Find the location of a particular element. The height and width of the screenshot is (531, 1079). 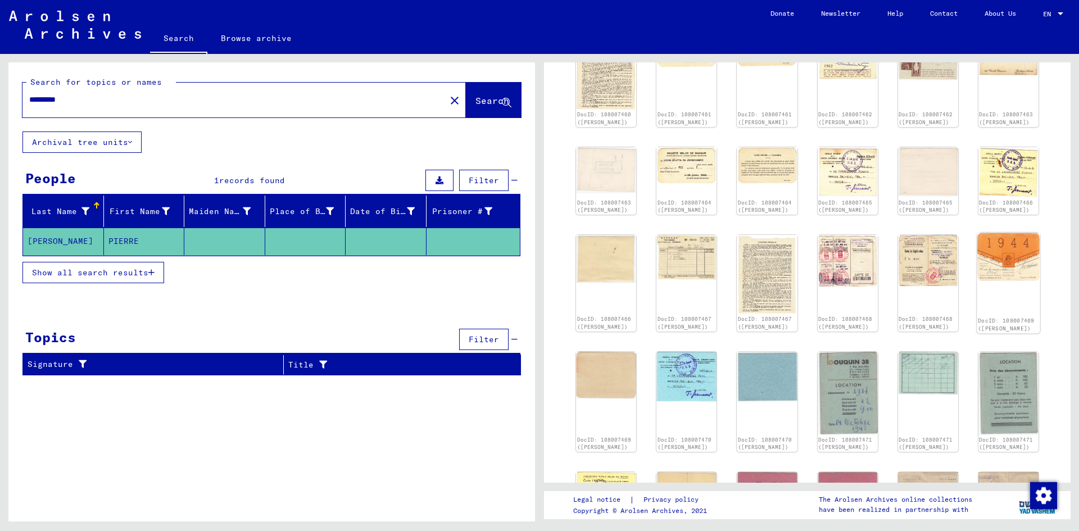

button: Clear is located at coordinates (455, 100).